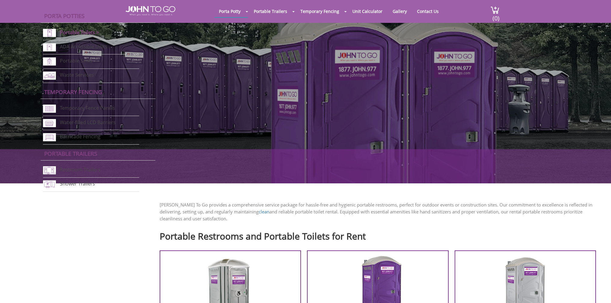  What do you see at coordinates (84, 47) in the screenshot?
I see `a: ADA Accessible Units` at bounding box center [84, 47].